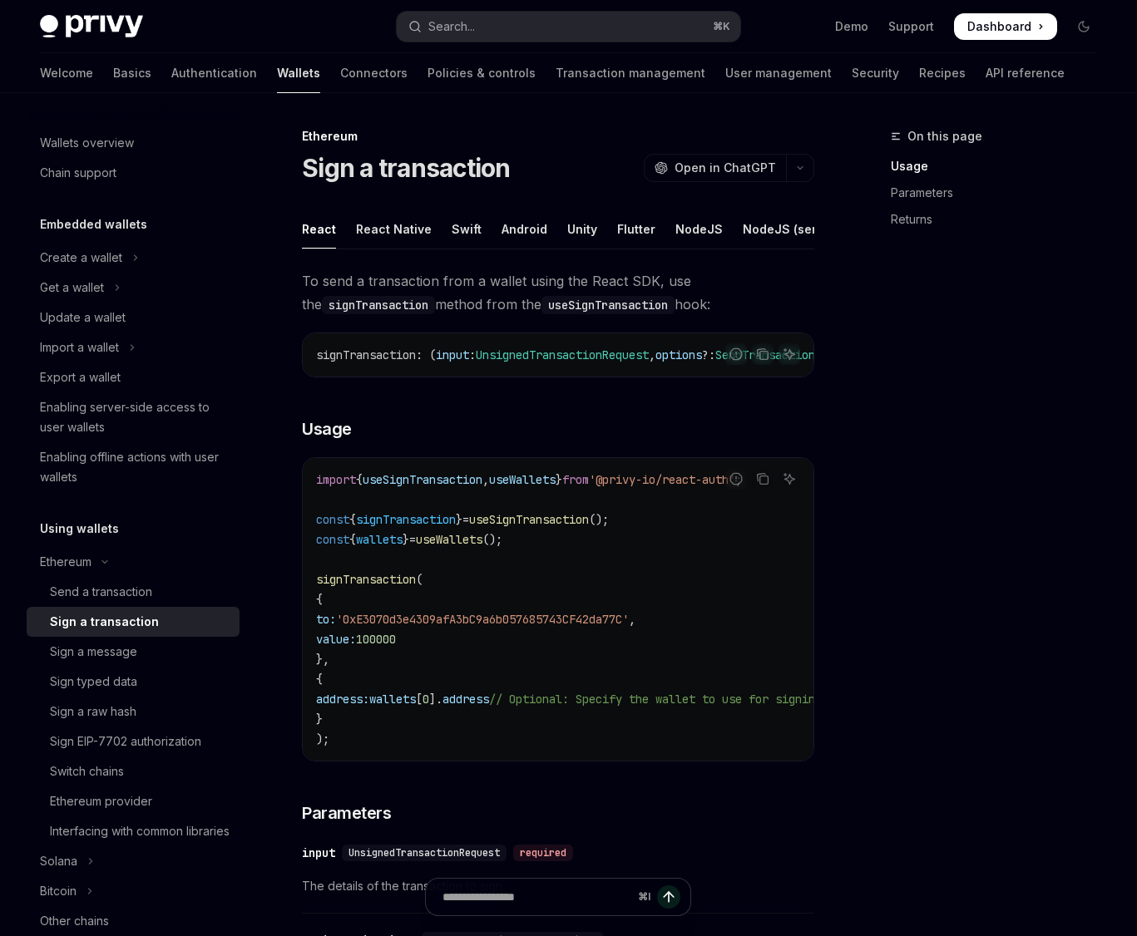  What do you see at coordinates (778, 73) in the screenshot?
I see `a: User management` at bounding box center [778, 73].